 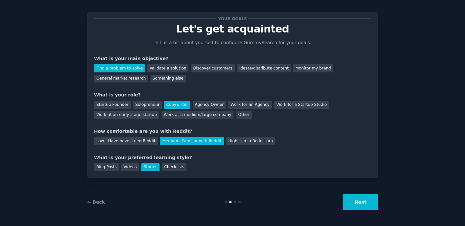 I want to click on div: Videos, so click(x=130, y=167).